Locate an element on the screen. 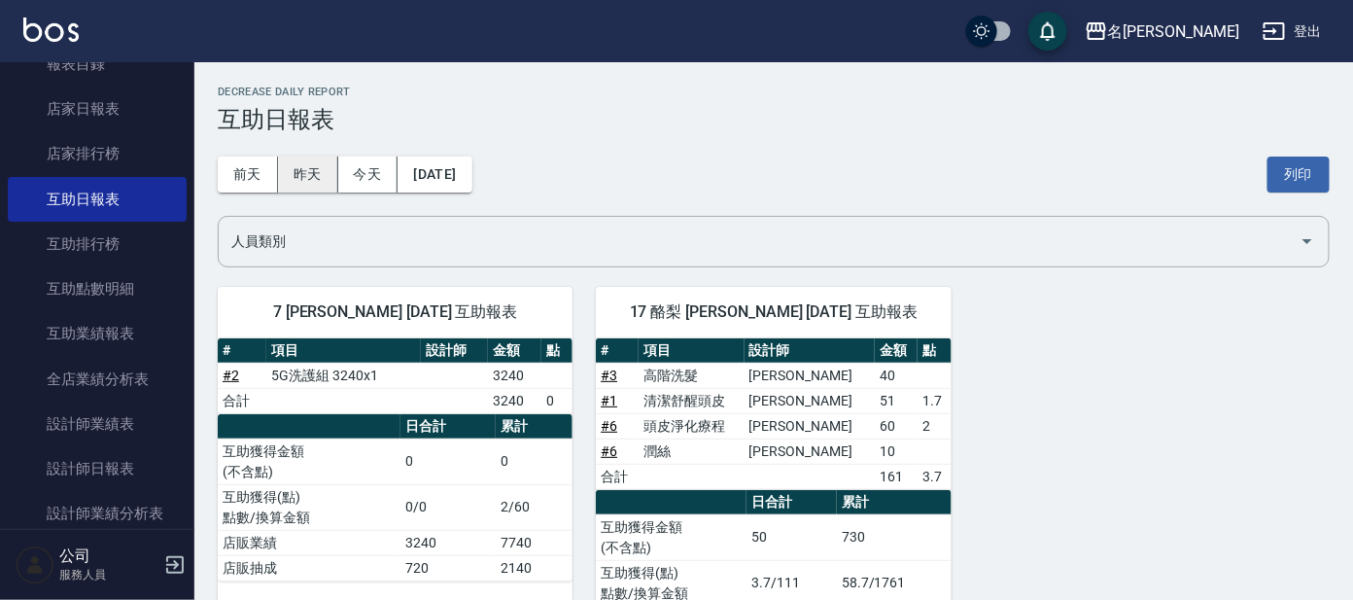 The height and width of the screenshot is (600, 1353). td: 1.7 is located at coordinates (934, 401).